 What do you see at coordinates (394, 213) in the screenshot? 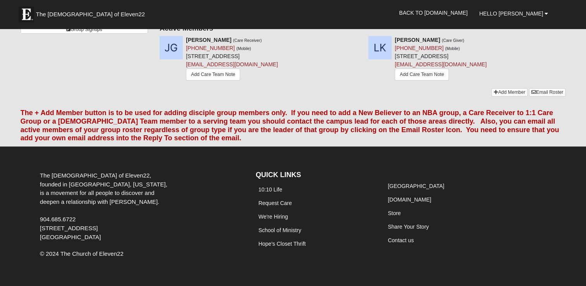
I see `a: Store` at bounding box center [394, 213].